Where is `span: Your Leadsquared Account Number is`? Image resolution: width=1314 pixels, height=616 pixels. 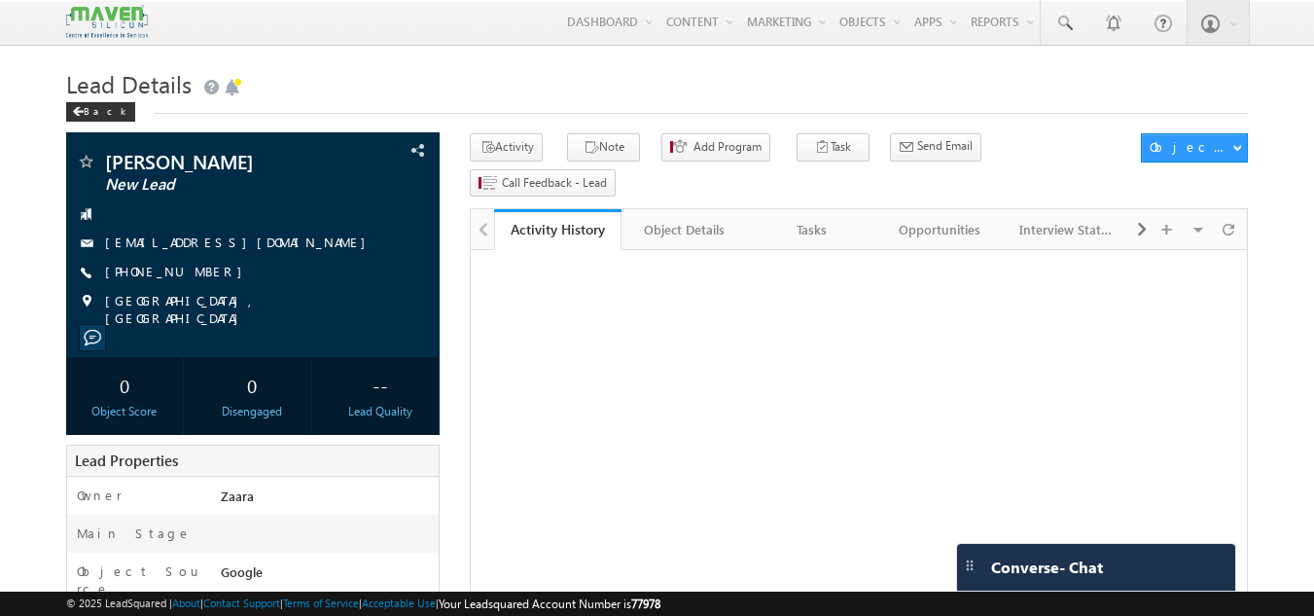
span: Your Leadsquared Account Number is is located at coordinates (549, 603).